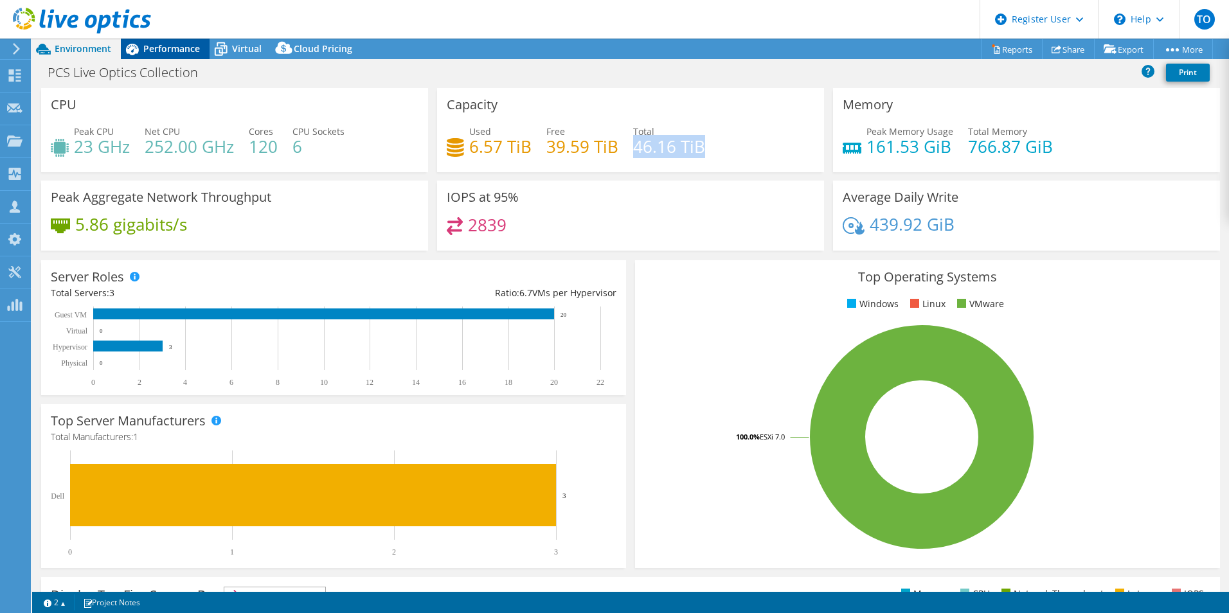 The height and width of the screenshot is (613, 1229). What do you see at coordinates (102, 147) in the screenshot?
I see `h4: 23 GHz` at bounding box center [102, 147].